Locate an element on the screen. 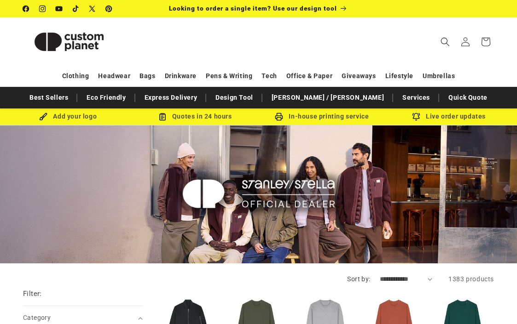 Image resolution: width=517 pixels, height=324 pixels. div: Add your logo is located at coordinates (68, 116).